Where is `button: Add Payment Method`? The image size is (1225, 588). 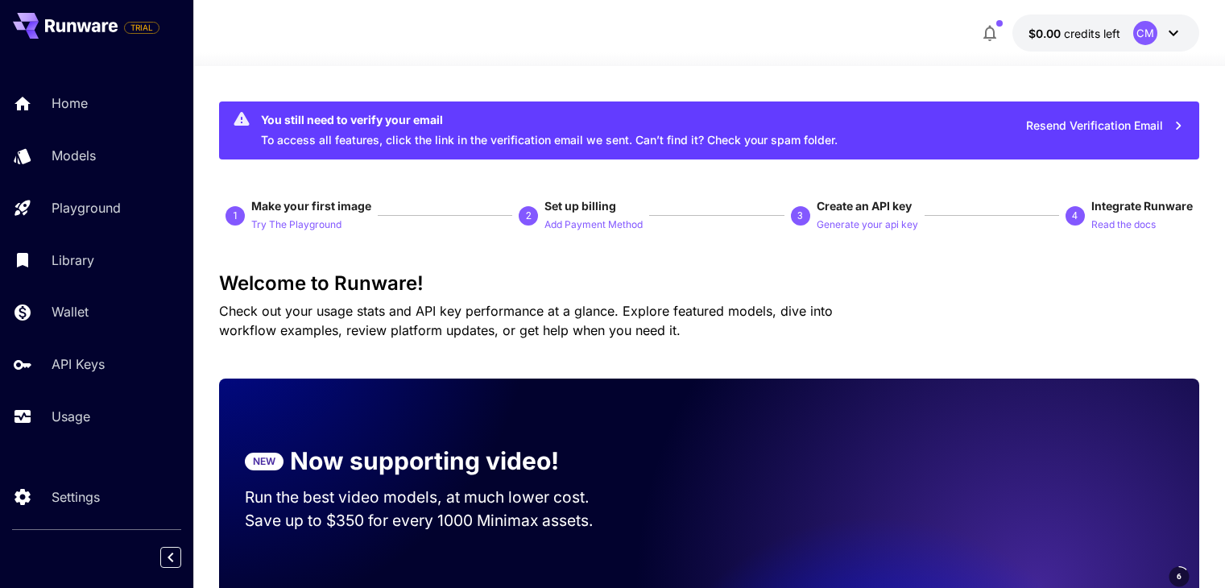
button: Add Payment Method is located at coordinates (594, 224).